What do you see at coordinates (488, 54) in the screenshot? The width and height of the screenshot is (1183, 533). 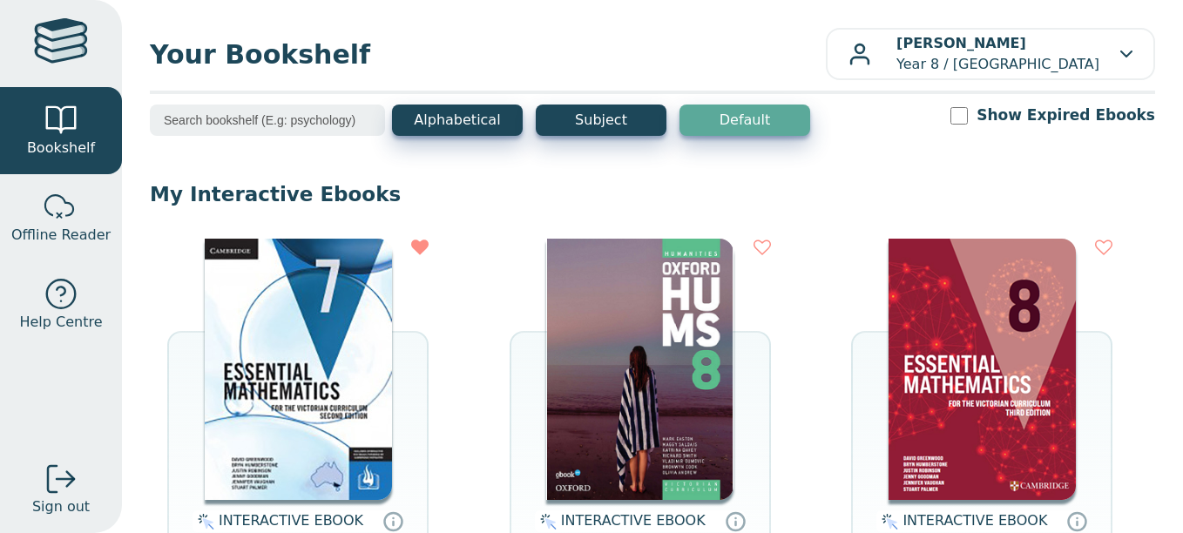 I see `span: Your Bookshelf` at bounding box center [488, 54].